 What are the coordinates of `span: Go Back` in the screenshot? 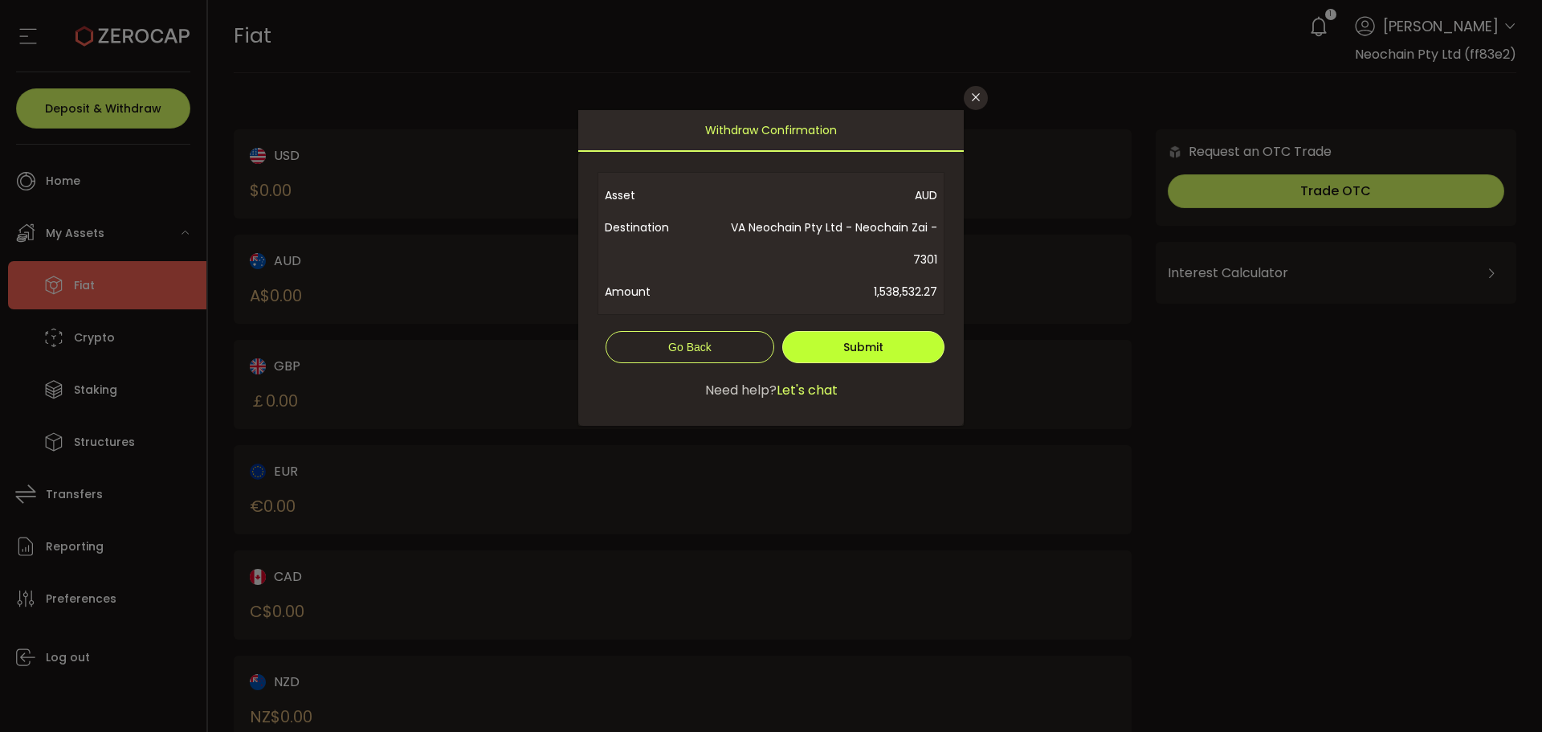 It's located at (690, 347).